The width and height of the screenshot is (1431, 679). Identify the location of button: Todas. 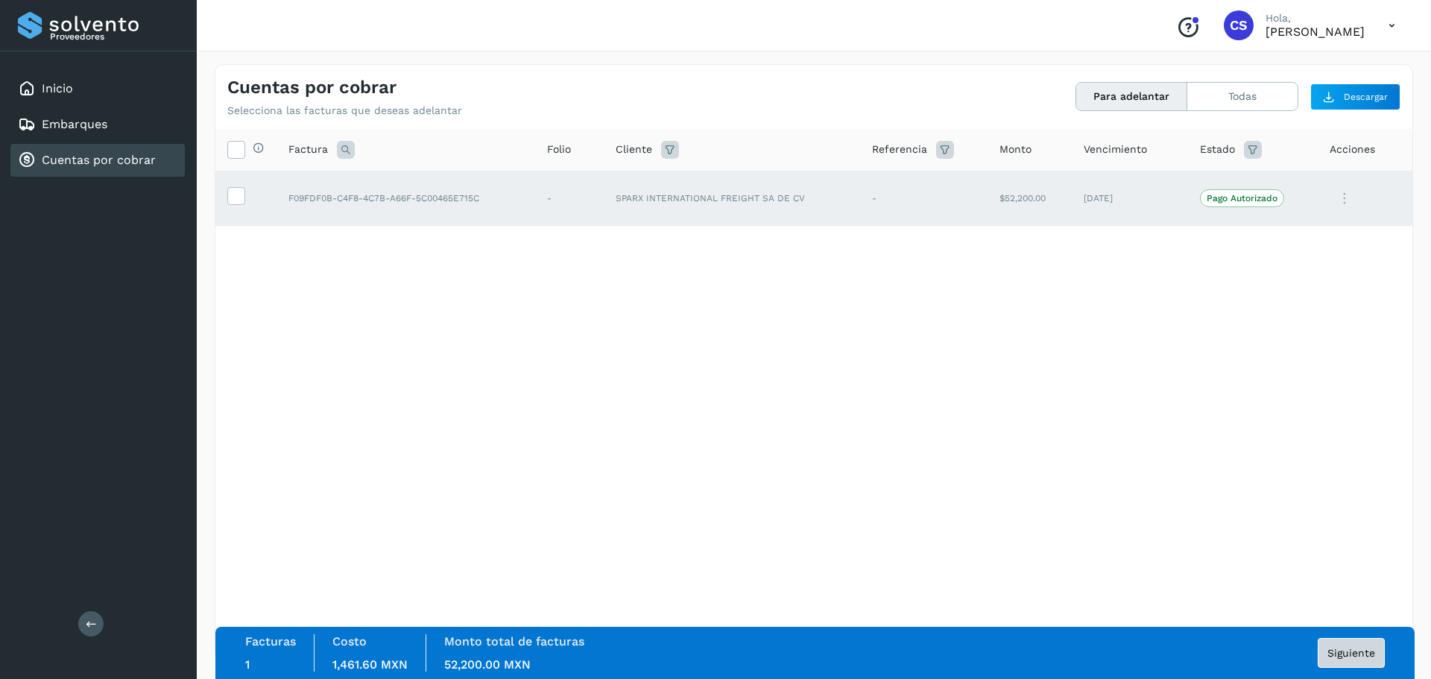
(1243, 96).